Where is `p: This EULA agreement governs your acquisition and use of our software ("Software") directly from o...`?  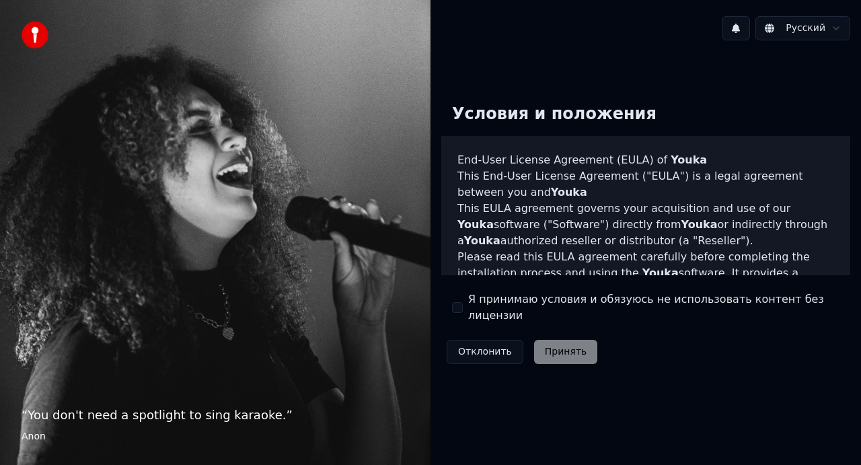 p: This EULA agreement governs your acquisition and use of our software ("Software") directly from o... is located at coordinates (645, 225).